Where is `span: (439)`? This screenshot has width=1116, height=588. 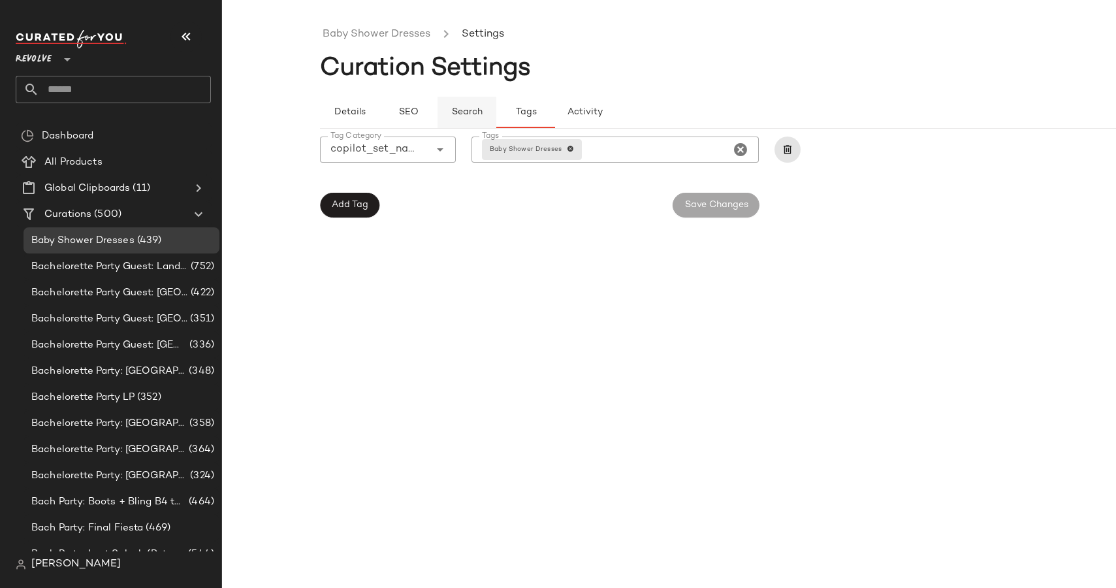 span: (439) is located at coordinates (148, 240).